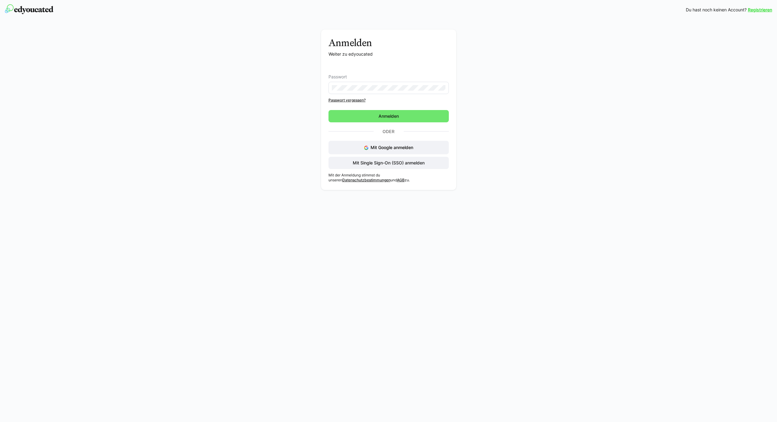 This screenshot has height=422, width=777. I want to click on a: Registrieren, so click(760, 10).